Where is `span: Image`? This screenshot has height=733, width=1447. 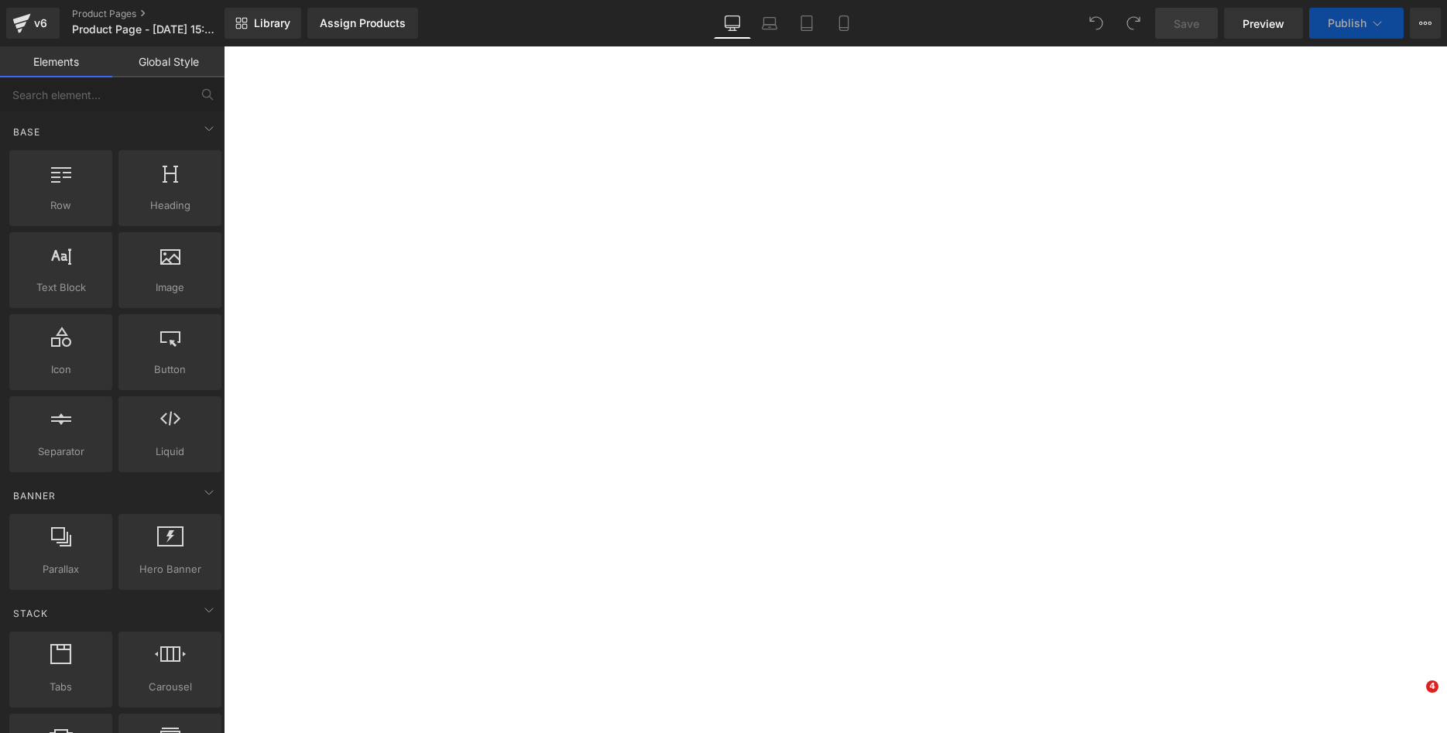
span: Image is located at coordinates (170, 287).